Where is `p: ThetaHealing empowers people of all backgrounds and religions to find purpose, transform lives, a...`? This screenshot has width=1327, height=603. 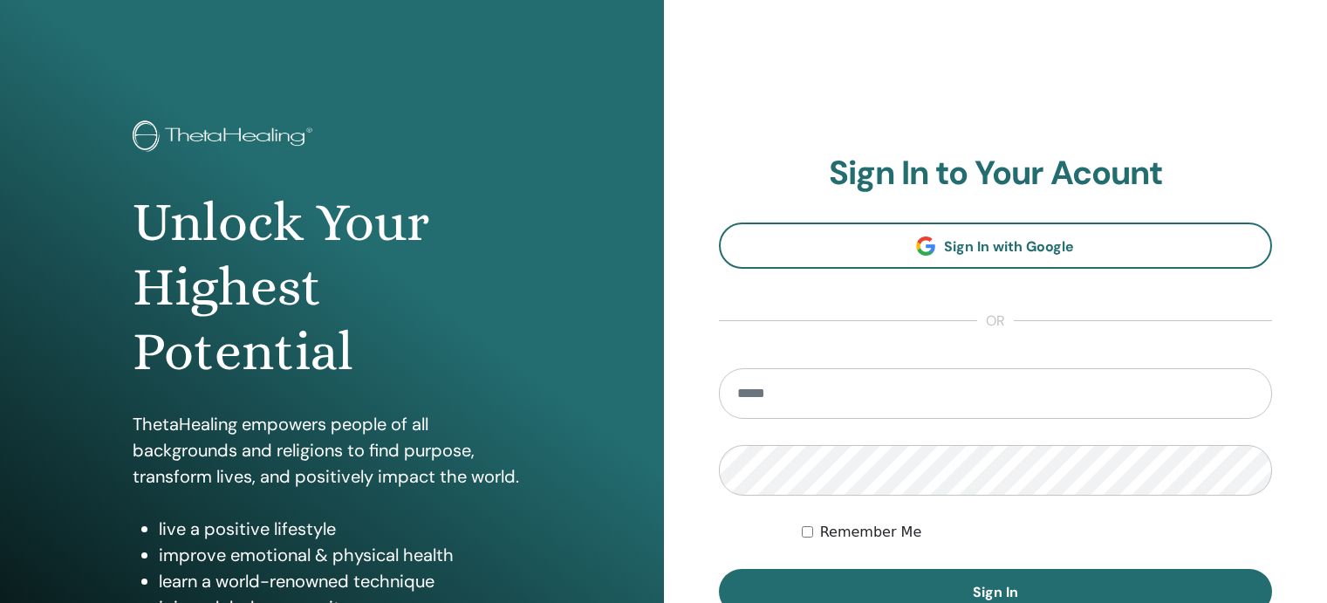 p: ThetaHealing empowers people of all backgrounds and religions to find purpose, transform lives, a... is located at coordinates (332, 450).